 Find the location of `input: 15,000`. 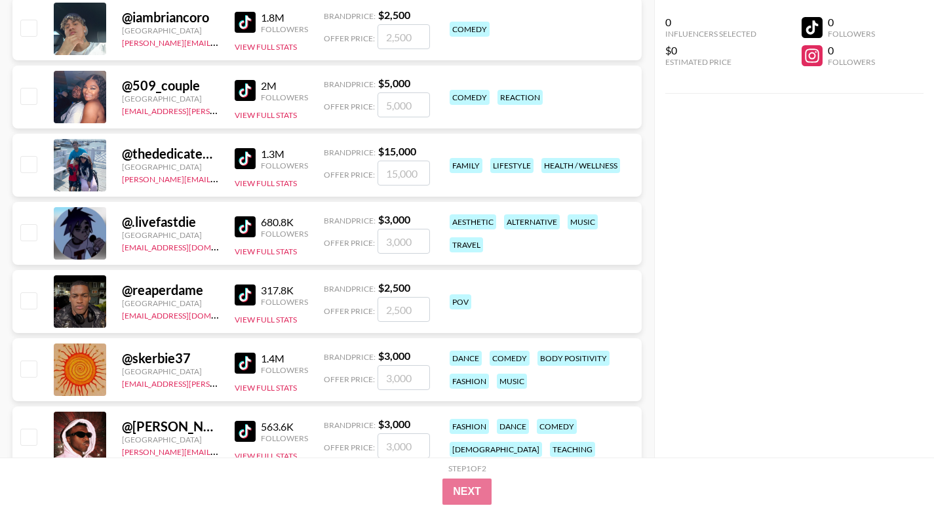

input: 15,000 is located at coordinates (404, 173).